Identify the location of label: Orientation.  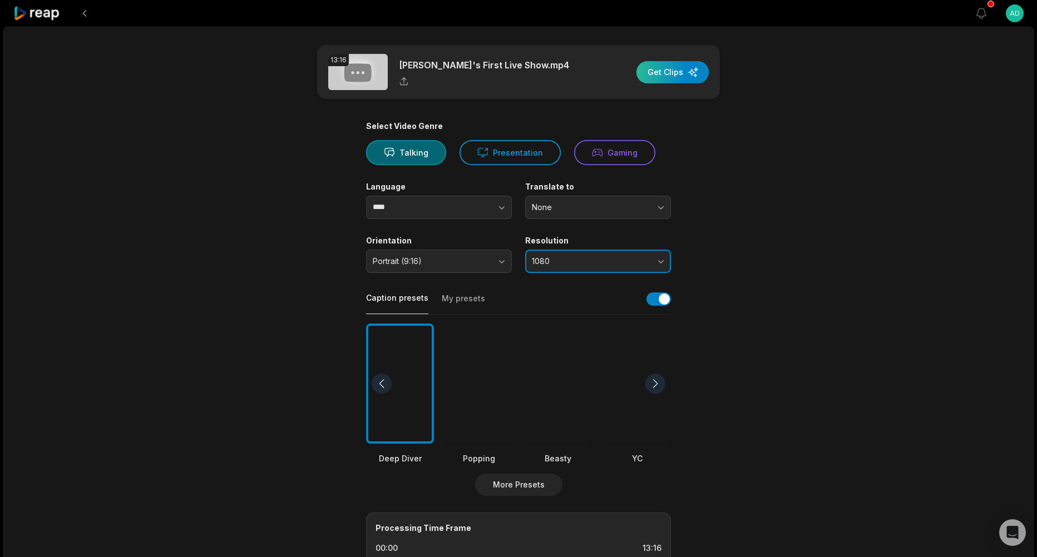
(439, 241).